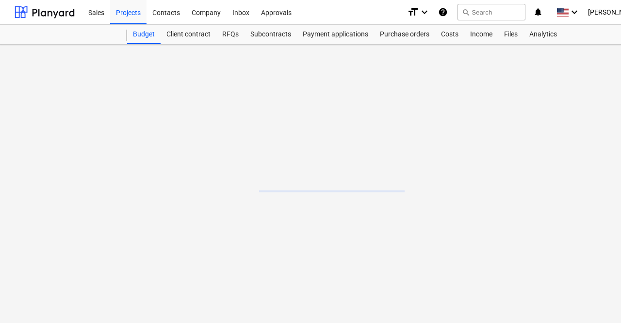  What do you see at coordinates (450, 34) in the screenshot?
I see `a: Costs` at bounding box center [450, 34].